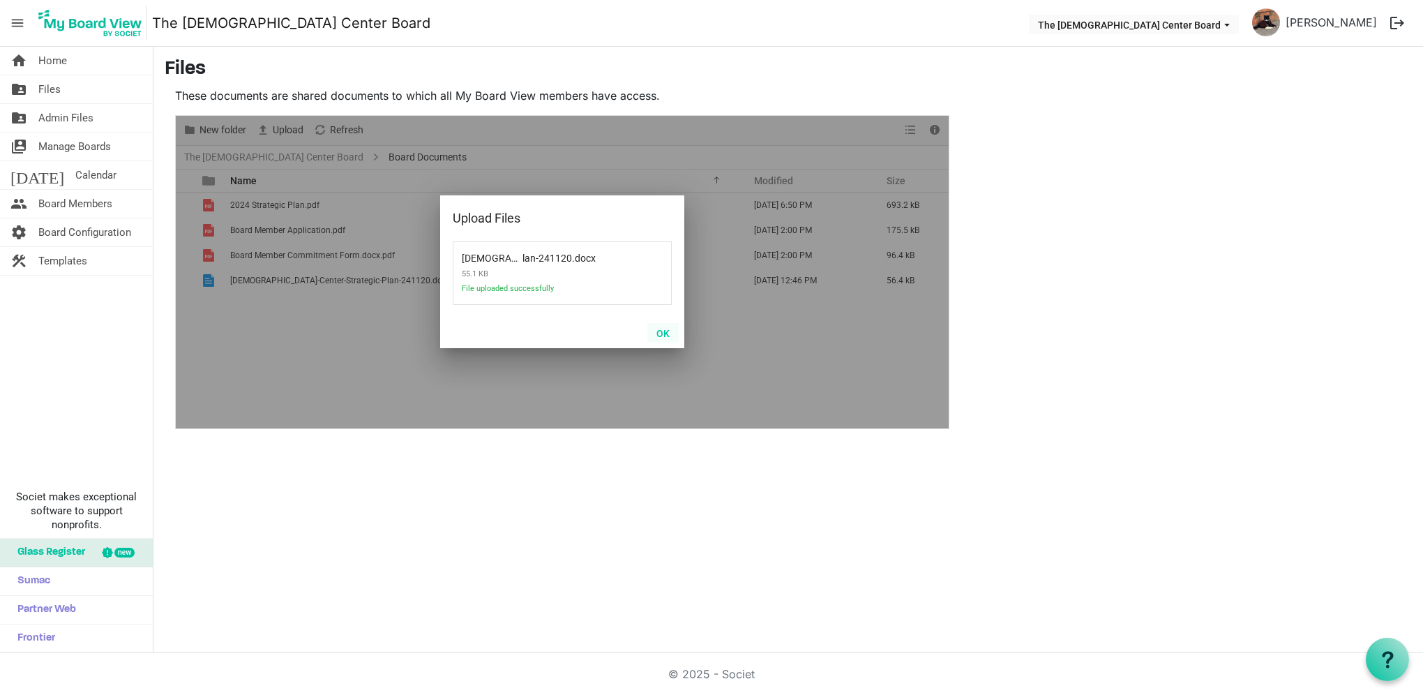 The image size is (1423, 695). Describe the element at coordinates (19, 204) in the screenshot. I see `span: people` at that location.